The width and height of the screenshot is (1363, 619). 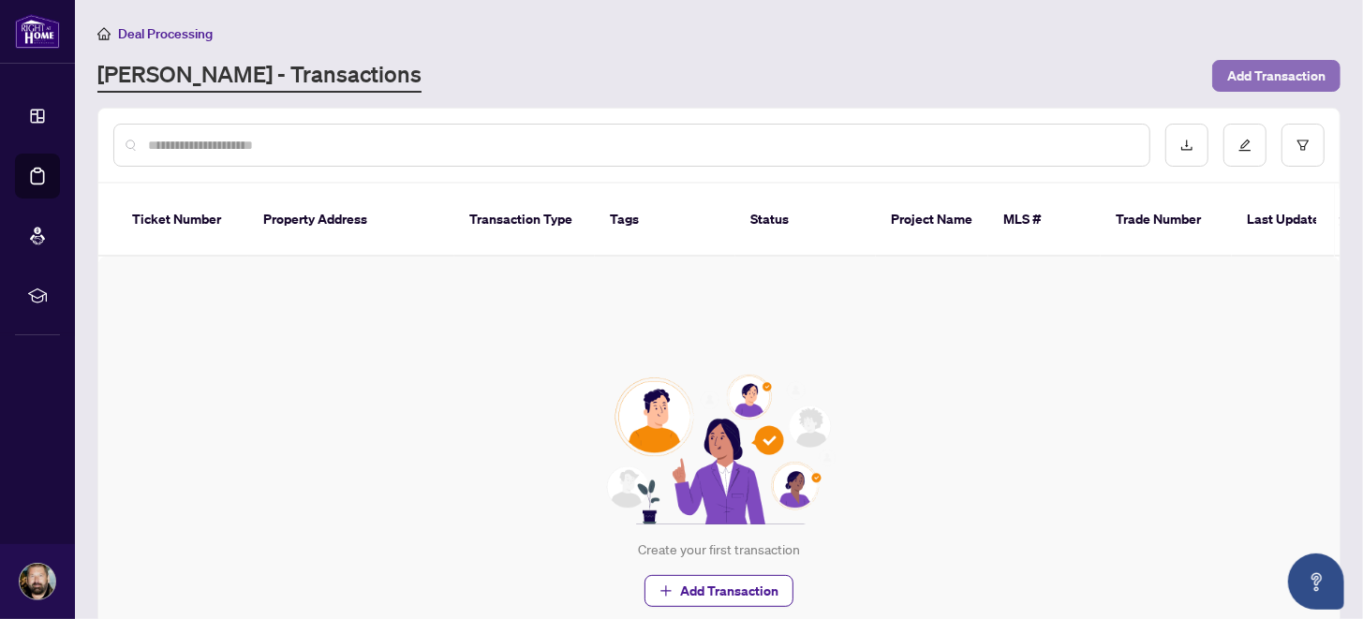 What do you see at coordinates (1245, 145) in the screenshot?
I see `span: edit` at bounding box center [1245, 145].